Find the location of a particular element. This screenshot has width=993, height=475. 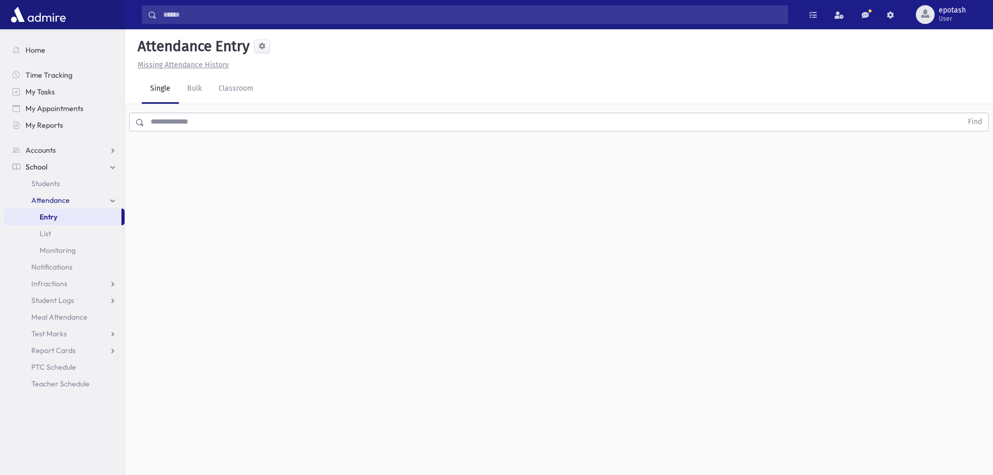

a: Bulk is located at coordinates (194, 89).